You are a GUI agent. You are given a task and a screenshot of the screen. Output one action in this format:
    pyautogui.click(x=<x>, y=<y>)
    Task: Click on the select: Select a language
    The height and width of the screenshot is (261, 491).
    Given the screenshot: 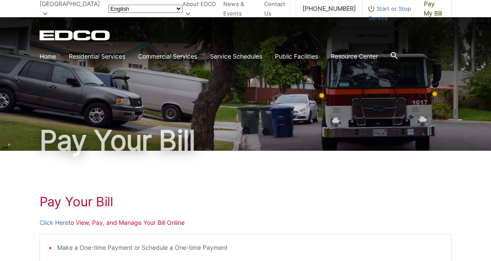 What is the action you would take?
    pyautogui.click(x=146, y=9)
    